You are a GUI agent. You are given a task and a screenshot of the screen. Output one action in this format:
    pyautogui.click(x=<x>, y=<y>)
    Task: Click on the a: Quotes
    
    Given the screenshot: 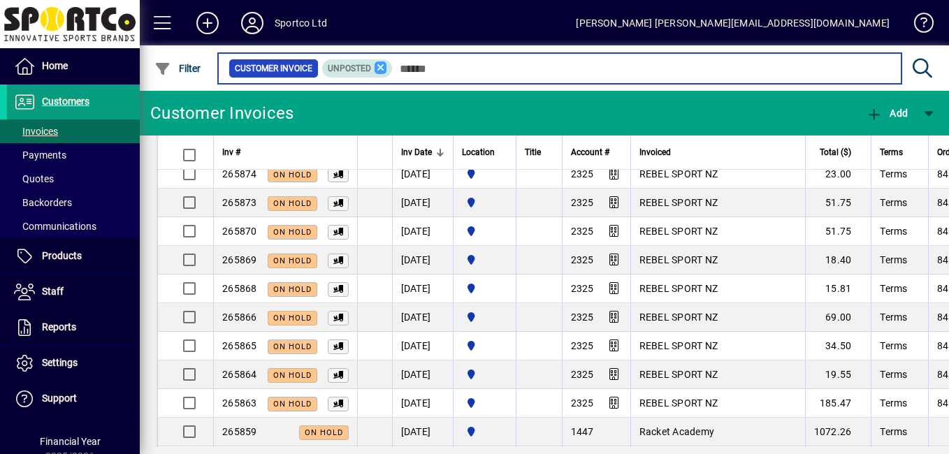 What is the action you would take?
    pyautogui.click(x=73, y=179)
    